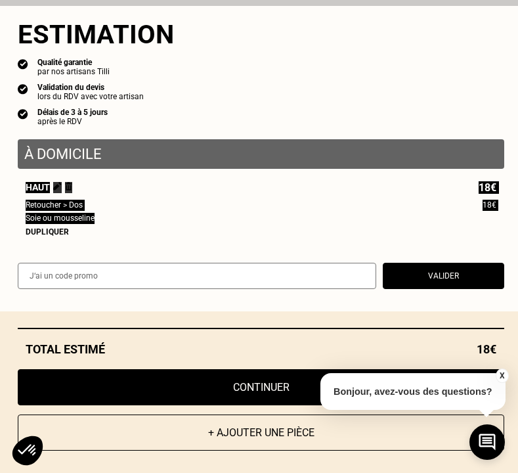 The width and height of the screenshot is (518, 473). What do you see at coordinates (68, 186) in the screenshot?
I see `img: Supprimer` at bounding box center [68, 186].